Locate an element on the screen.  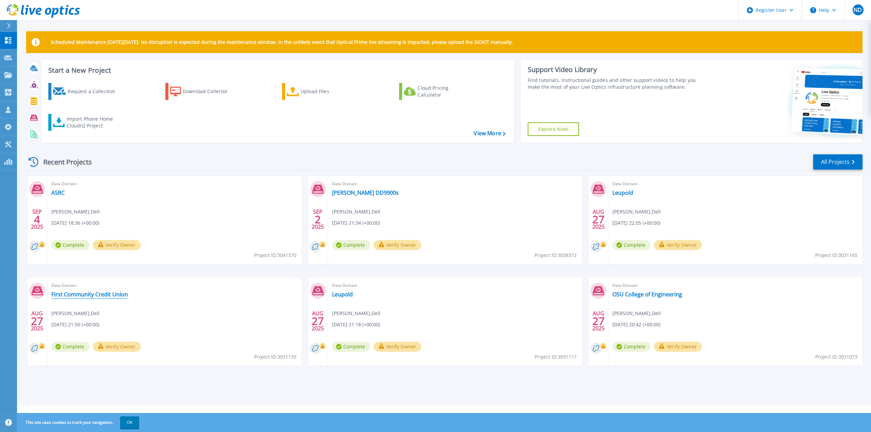
a: Upload Files is located at coordinates (320, 91).